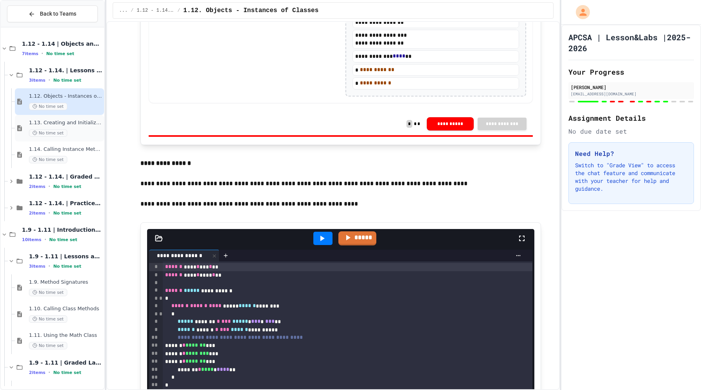 This screenshot has height=390, width=701. What do you see at coordinates (62, 230) in the screenshot?
I see `span: 1.9 - 1.11 | Introduction to Methods` at bounding box center [62, 230].